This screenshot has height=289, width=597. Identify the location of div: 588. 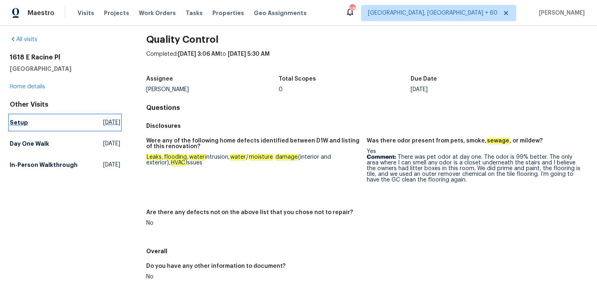
(352, 9).